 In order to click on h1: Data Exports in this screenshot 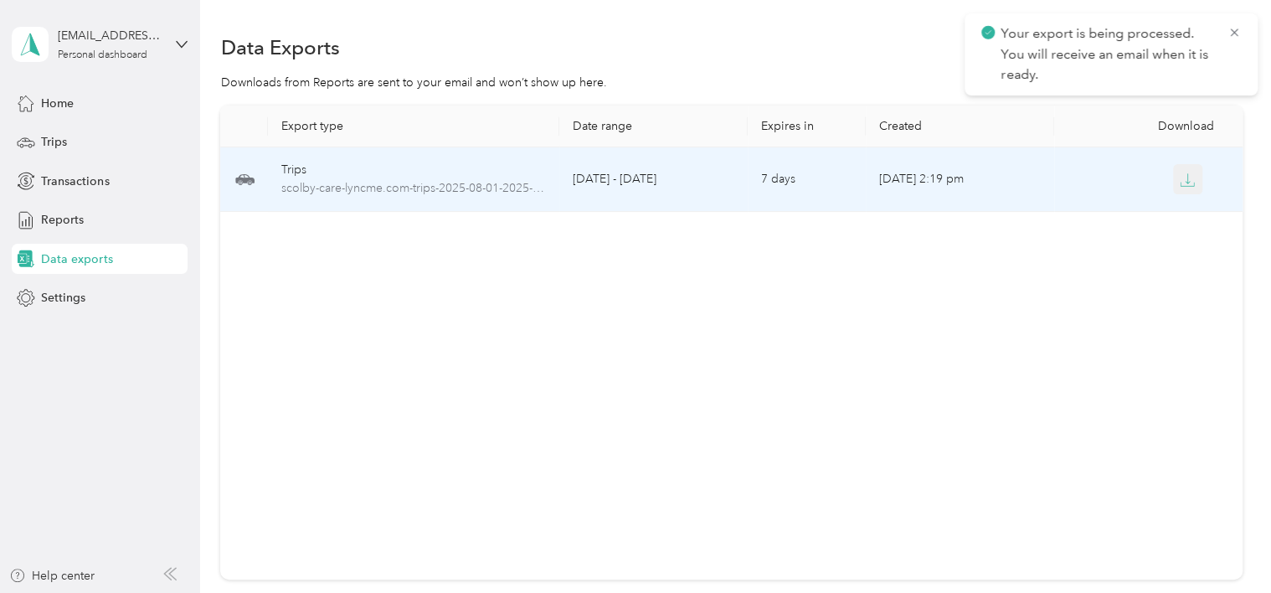, I will do `click(280, 47)`.